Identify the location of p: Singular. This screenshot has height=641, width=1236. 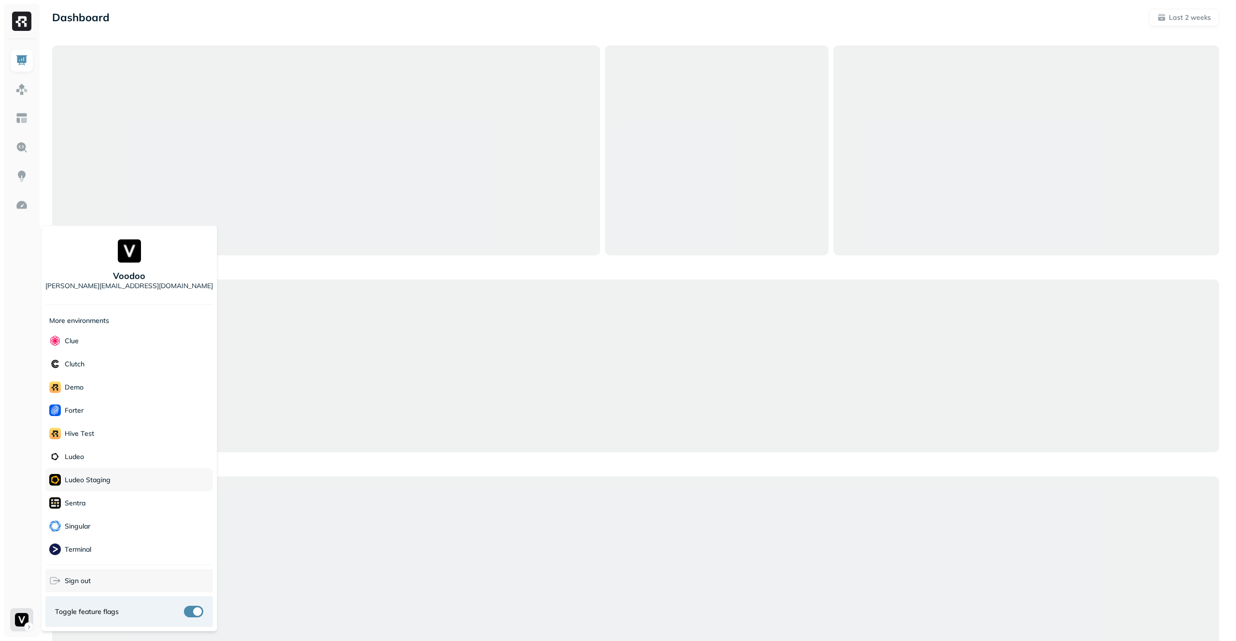
(77, 526).